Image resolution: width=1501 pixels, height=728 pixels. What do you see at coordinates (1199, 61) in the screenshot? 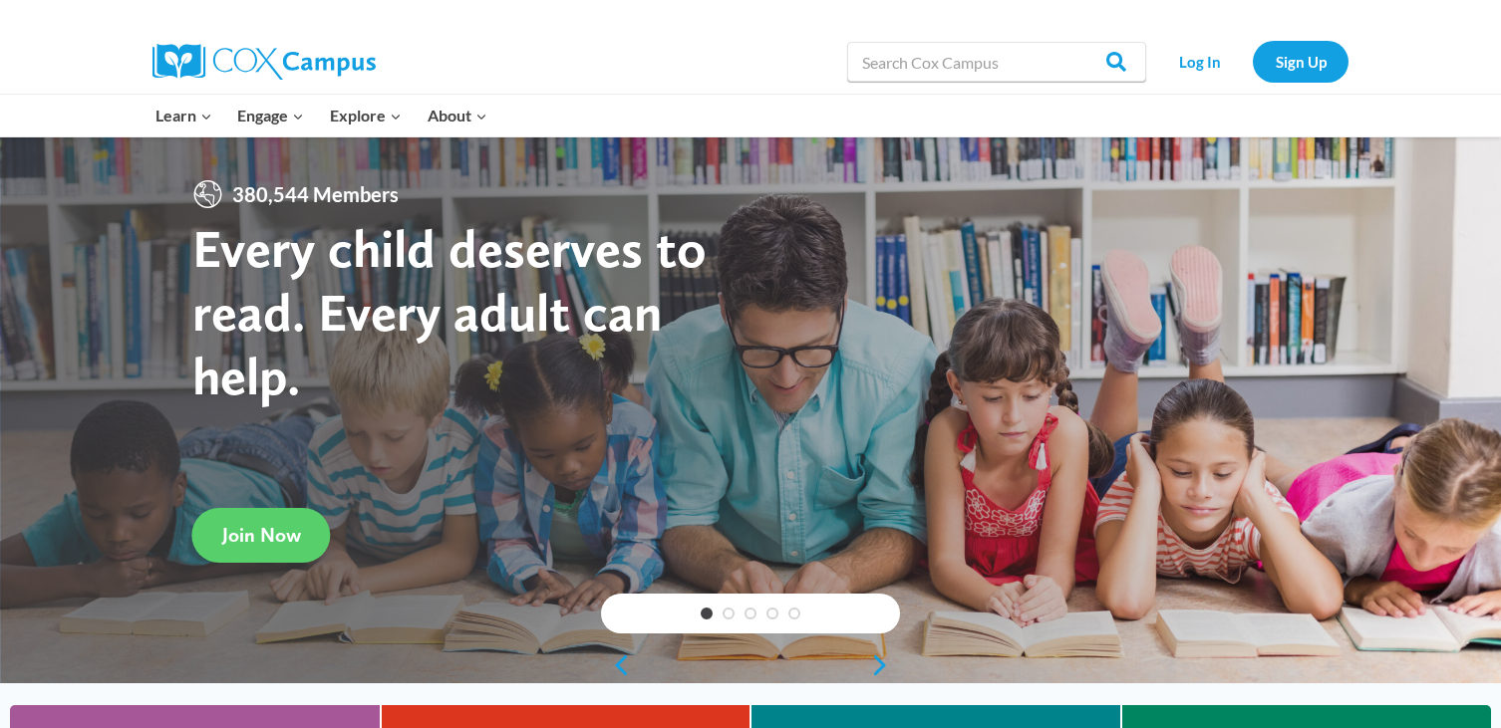
I see `a: Log In` at bounding box center [1199, 61].